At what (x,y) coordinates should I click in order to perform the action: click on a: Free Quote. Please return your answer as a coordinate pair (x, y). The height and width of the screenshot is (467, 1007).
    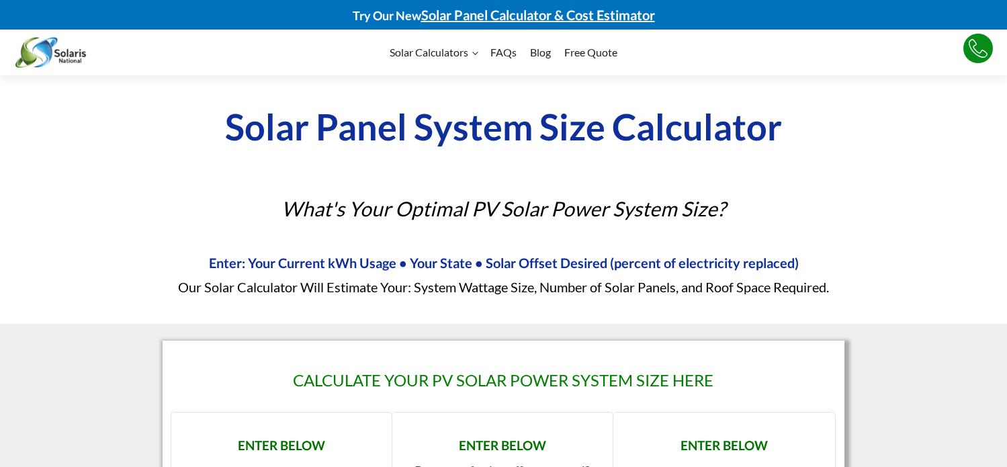
    Looking at the image, I should click on (590, 52).